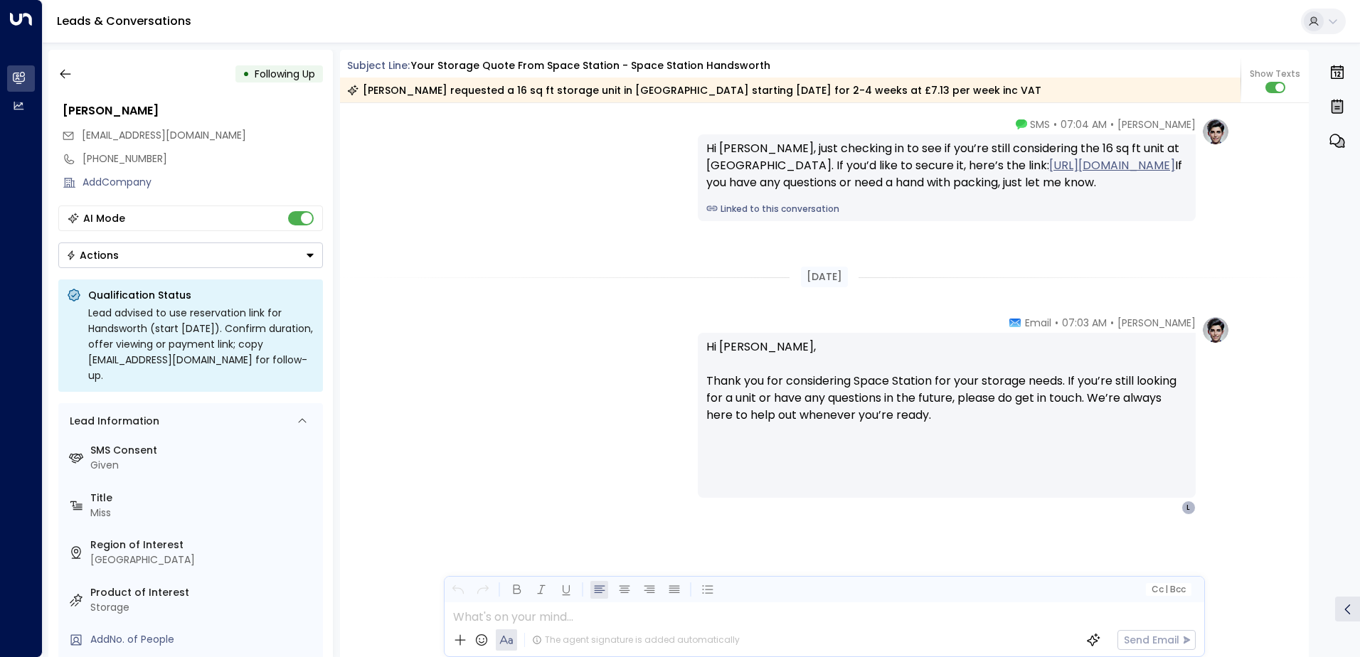  I want to click on span: Email, so click(1038, 323).